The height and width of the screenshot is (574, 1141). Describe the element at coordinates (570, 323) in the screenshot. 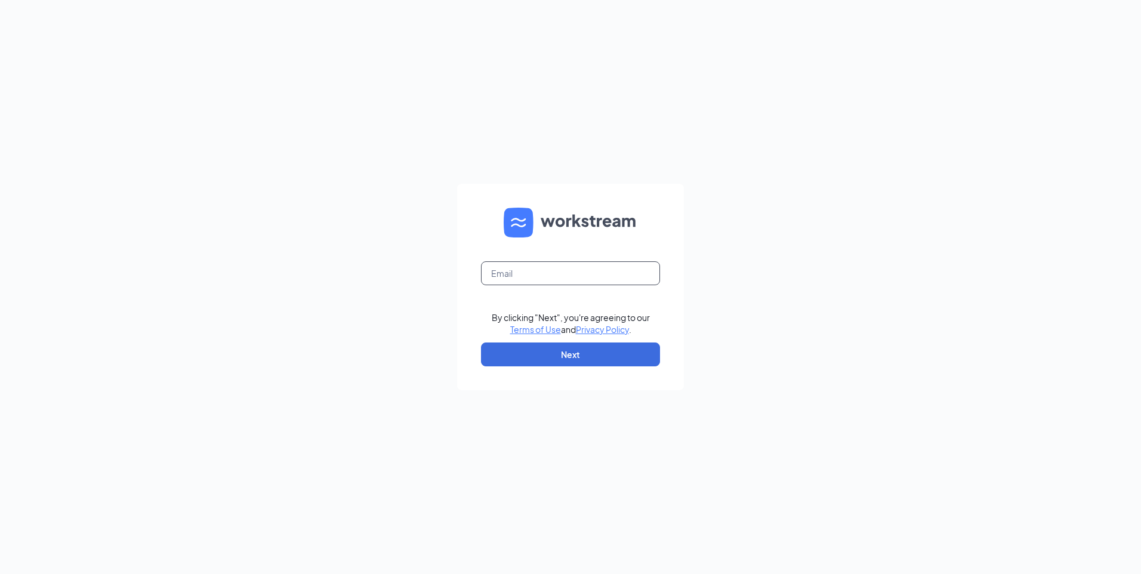

I see `div: By clicking "Next", you're agreeing to our and .` at that location.